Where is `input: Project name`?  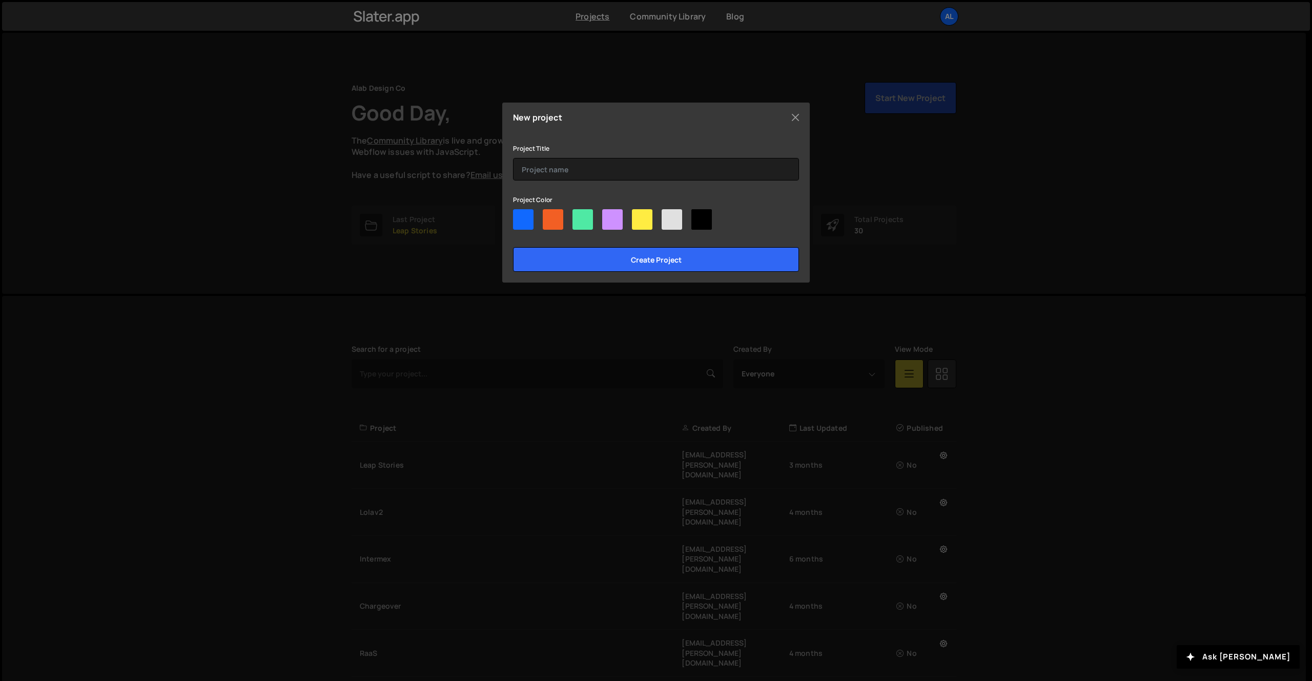
input: Project name is located at coordinates (656, 169).